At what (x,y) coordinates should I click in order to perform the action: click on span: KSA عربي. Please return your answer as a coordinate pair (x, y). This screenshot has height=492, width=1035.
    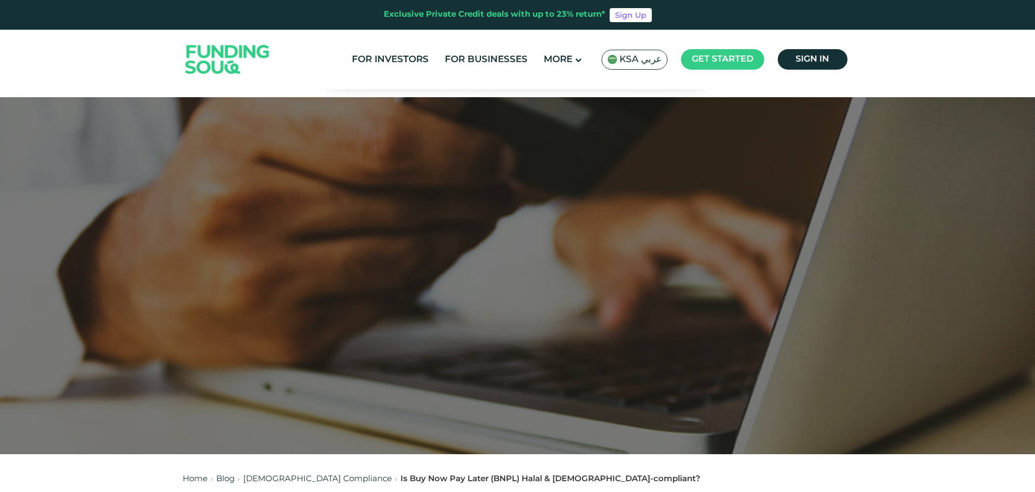
    Looking at the image, I should click on (641, 59).